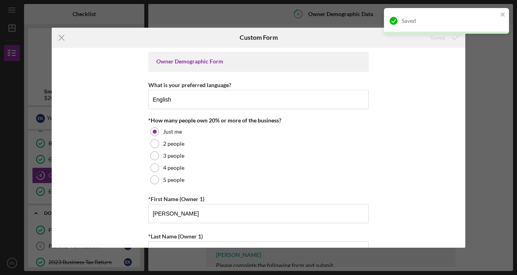  Describe the element at coordinates (259, 120) in the screenshot. I see `div: *How many people own 20% or more of the business?` at that location.